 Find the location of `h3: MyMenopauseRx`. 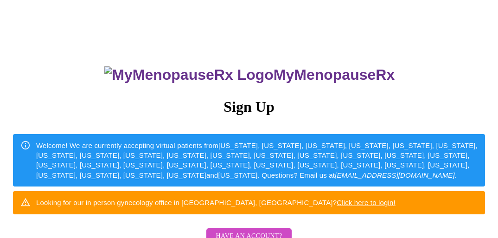

h3: MyMenopauseRx is located at coordinates (250, 75).